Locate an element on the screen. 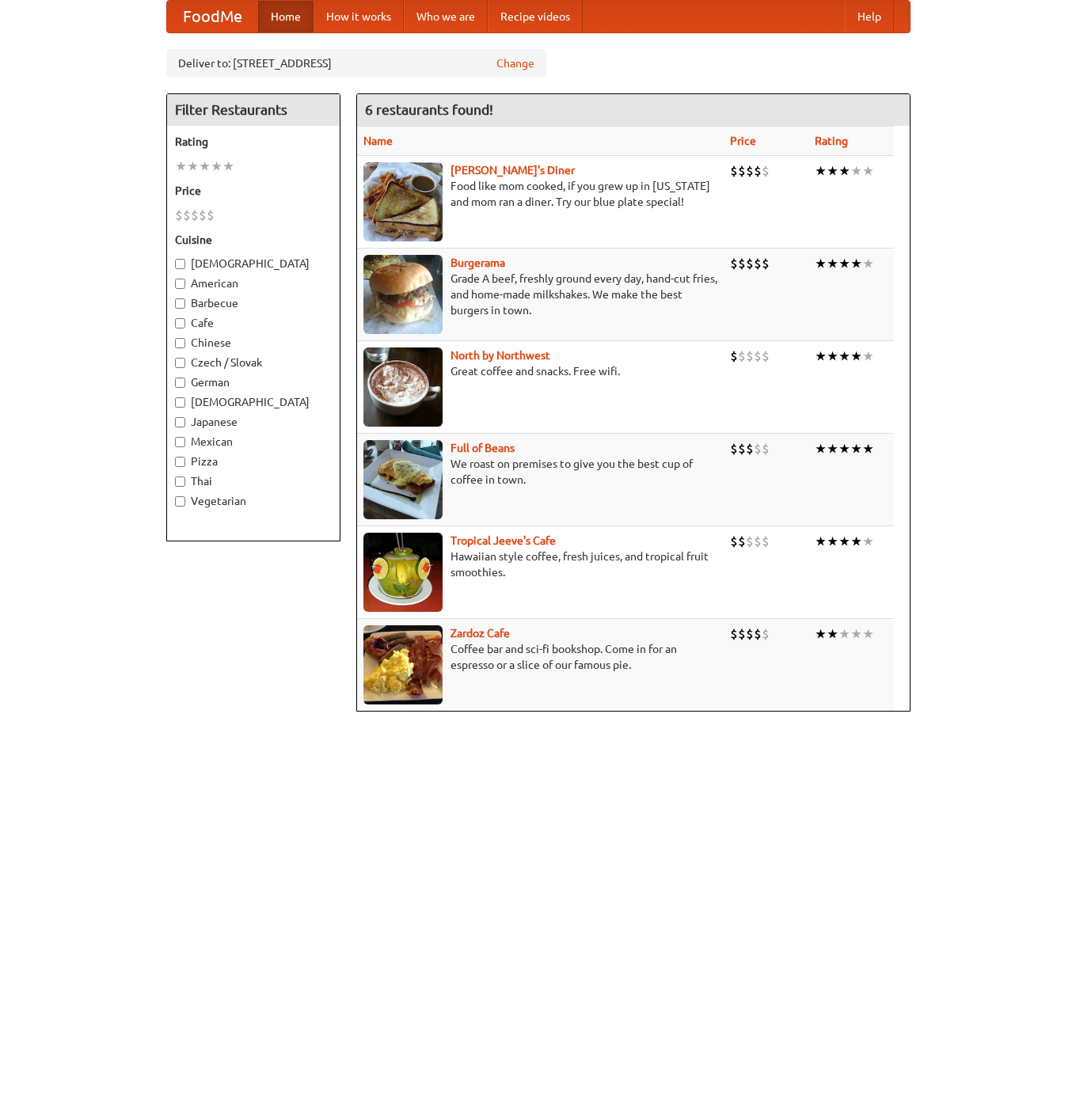 This screenshot has width=1076, height=1120. input: Czech / Slovak is located at coordinates (179, 363).